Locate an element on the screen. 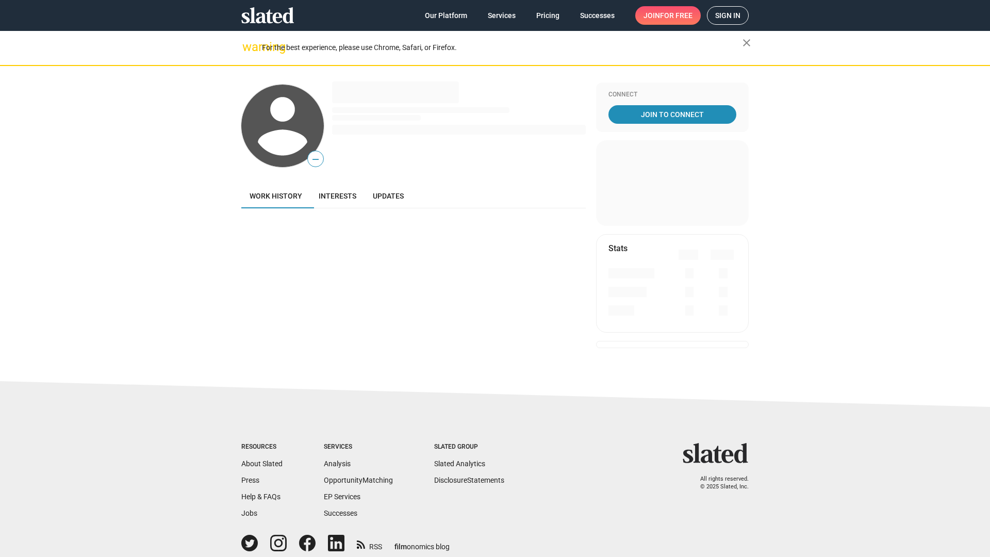 This screenshot has height=557, width=990. span: film is located at coordinates (401, 547).